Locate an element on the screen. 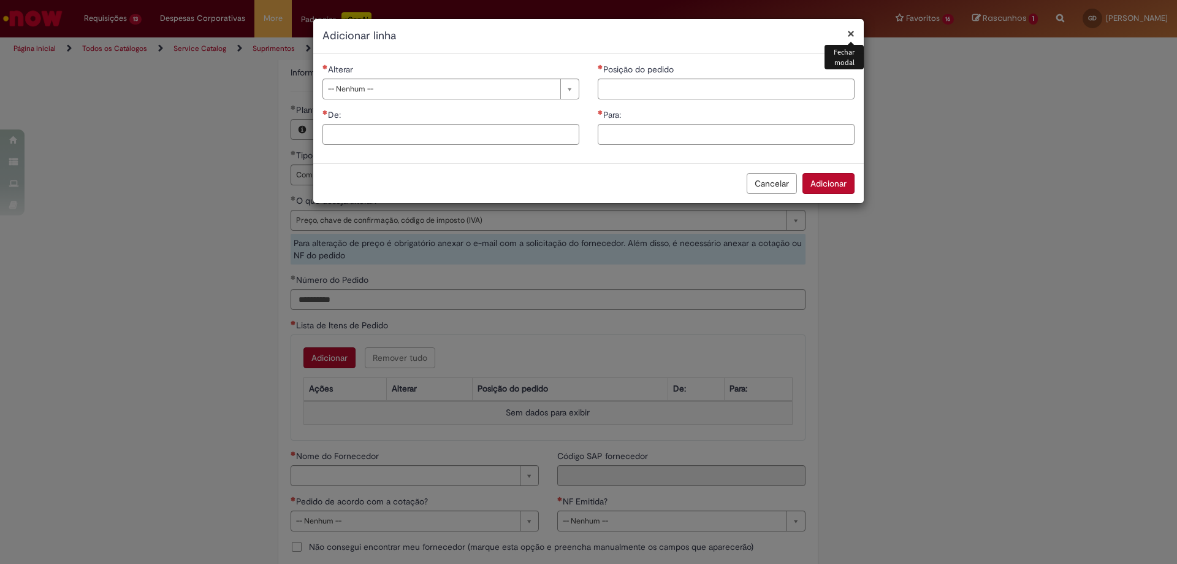  input: De: is located at coordinates (451, 134).